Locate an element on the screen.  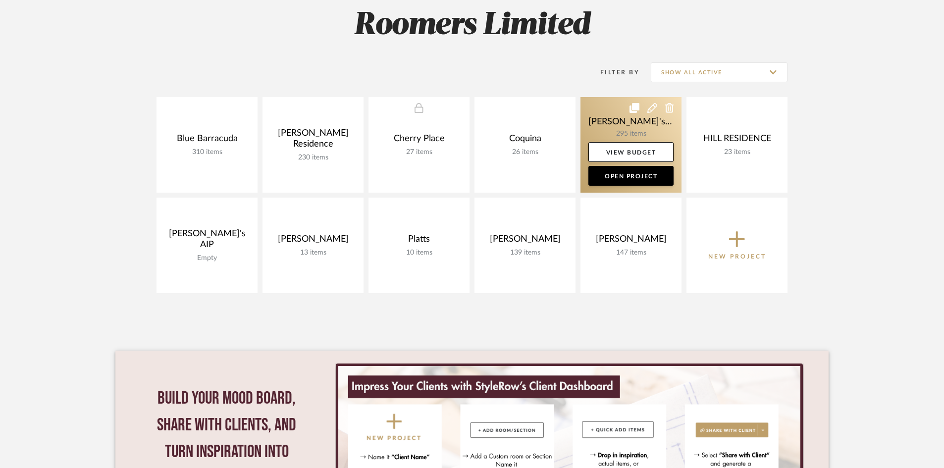
a: Open Project is located at coordinates (631, 176).